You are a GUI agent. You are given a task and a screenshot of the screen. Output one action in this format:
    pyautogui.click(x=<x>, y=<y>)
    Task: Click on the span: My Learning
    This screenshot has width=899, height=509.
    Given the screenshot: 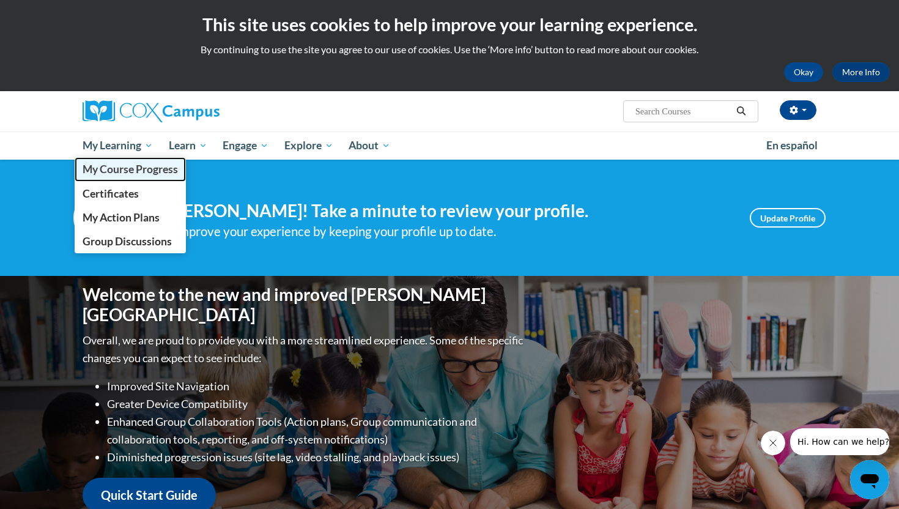 What is the action you would take?
    pyautogui.click(x=117, y=145)
    